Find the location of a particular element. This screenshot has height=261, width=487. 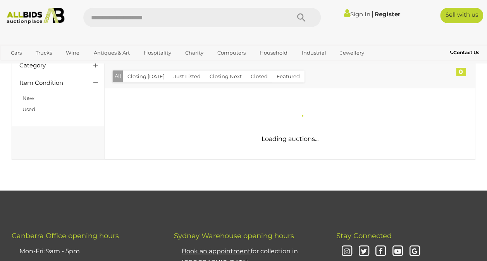

a: New is located at coordinates (28, 98).